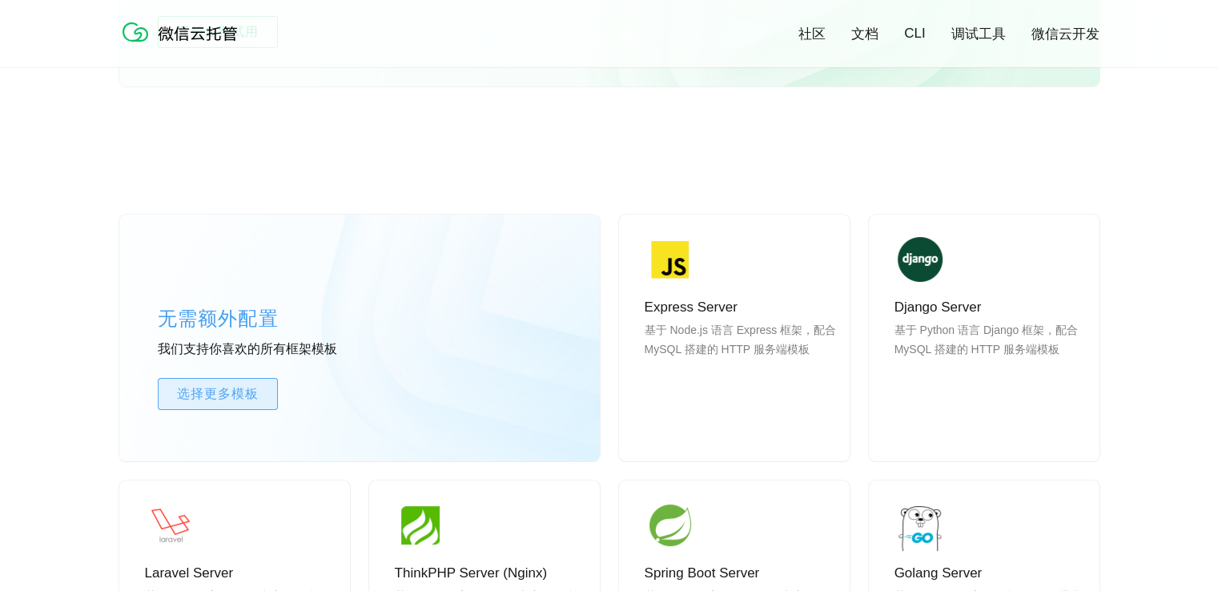  What do you see at coordinates (979, 34) in the screenshot?
I see `a: 调试工具` at bounding box center [979, 34].